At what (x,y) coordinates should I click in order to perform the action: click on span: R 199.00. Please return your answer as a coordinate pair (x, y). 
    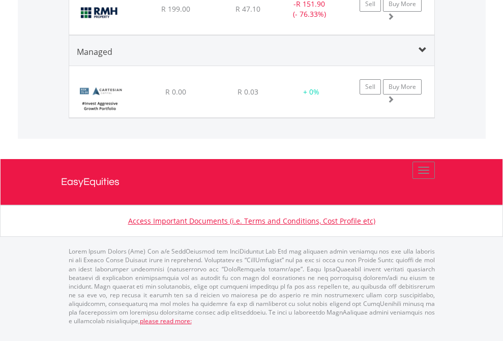
    Looking at the image, I should click on (175, 9).